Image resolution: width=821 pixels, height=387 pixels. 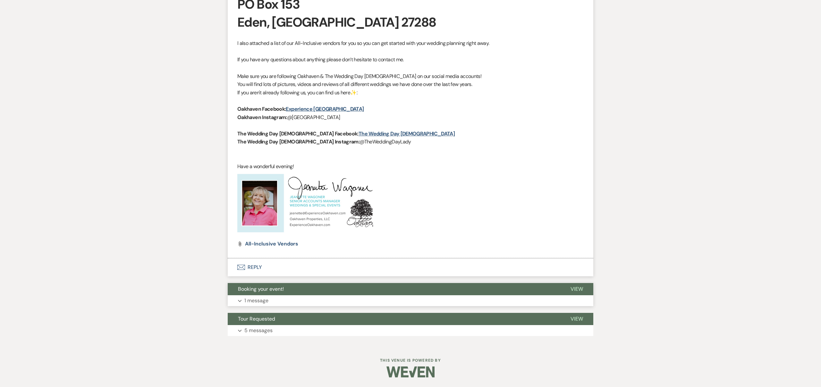 What do you see at coordinates (411, 43) in the screenshot?
I see `p: I also attached a list of our All-Inclusive vendors for you so you can get started with your wedd...` at bounding box center [411, 43].